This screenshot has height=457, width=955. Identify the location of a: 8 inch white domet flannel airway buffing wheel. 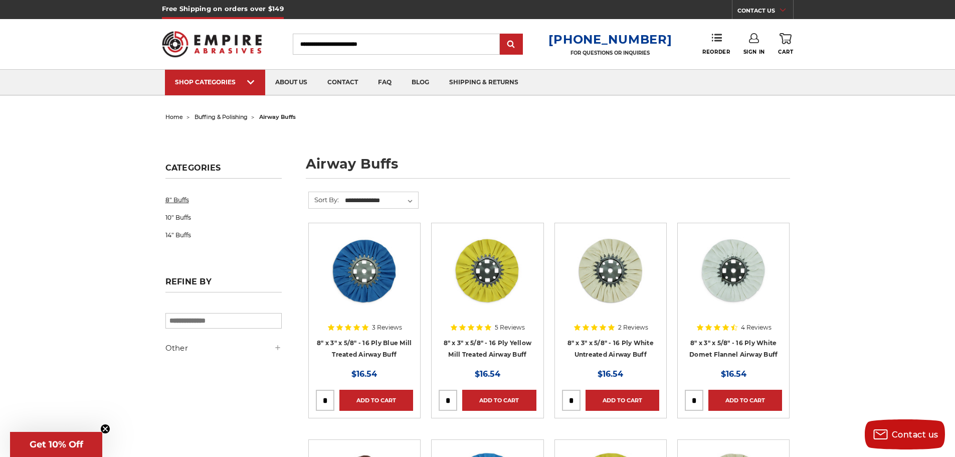
(733, 279).